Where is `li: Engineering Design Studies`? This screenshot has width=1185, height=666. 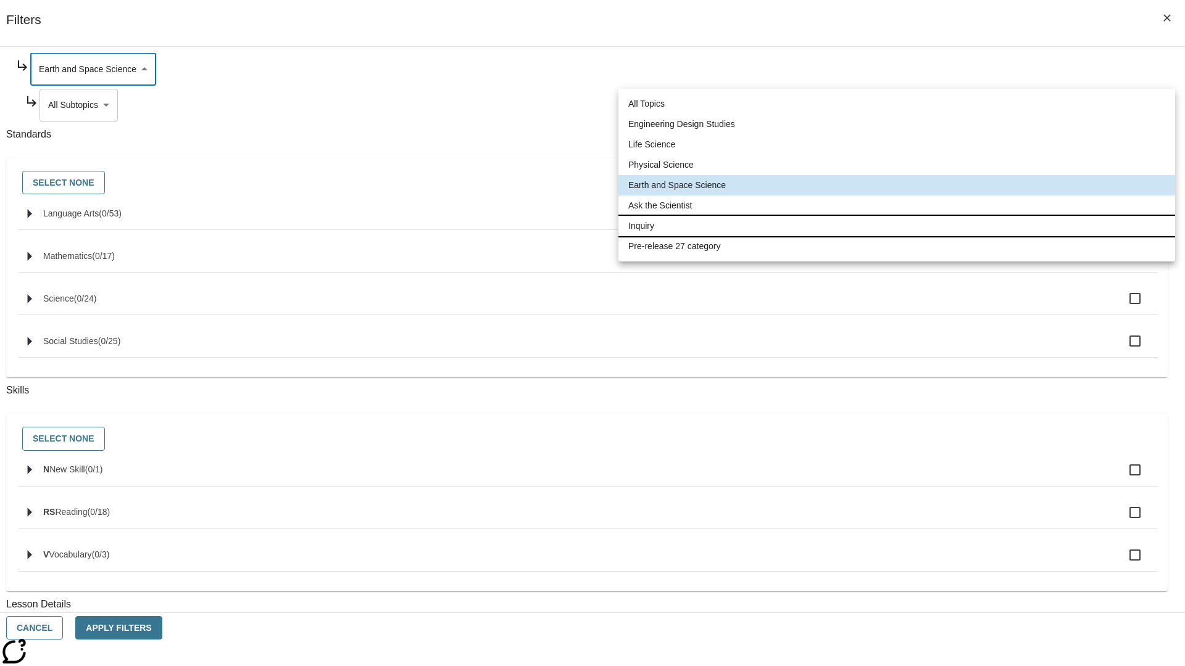
li: Engineering Design Studies is located at coordinates (896, 124).